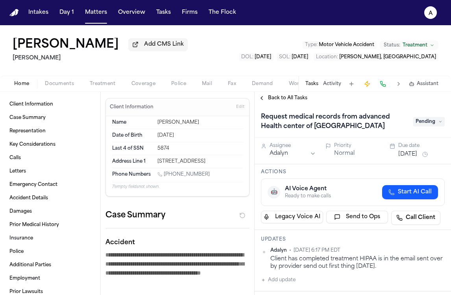  What do you see at coordinates (409, 45) in the screenshot?
I see `button: Change status from Treatment` at bounding box center [409, 45].